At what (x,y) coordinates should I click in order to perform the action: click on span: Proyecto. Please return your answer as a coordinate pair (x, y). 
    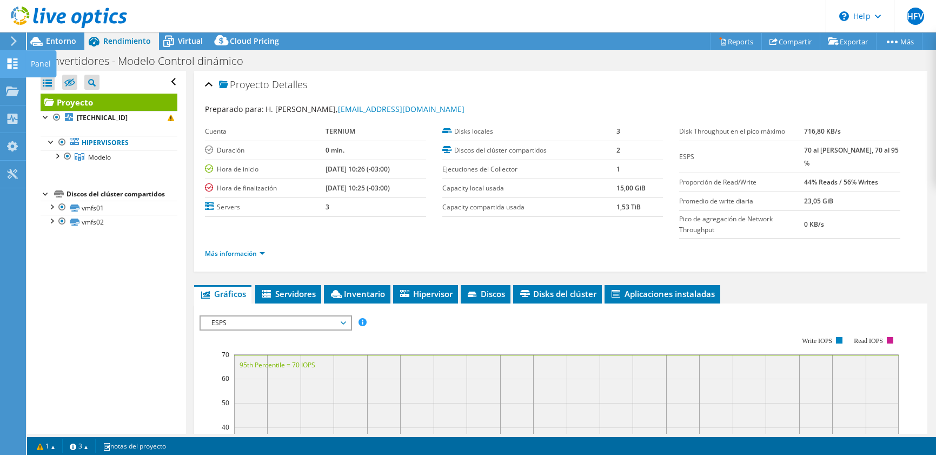
    Looking at the image, I should click on (244, 85).